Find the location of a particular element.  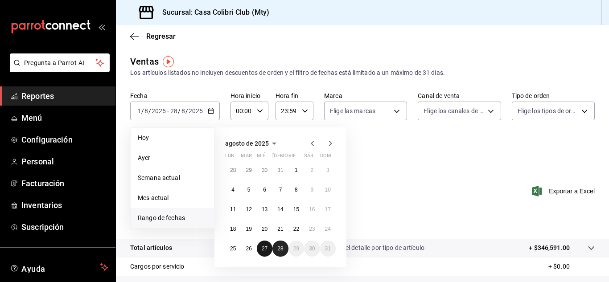

abbr: 4 de agosto de 2025 is located at coordinates (233, 190).